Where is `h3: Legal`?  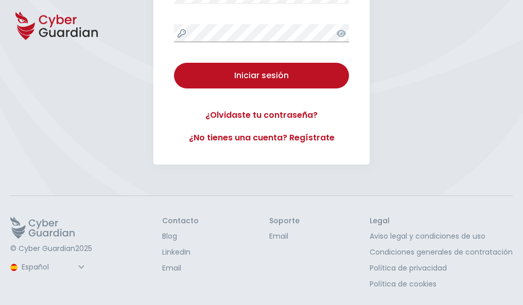
h3: Legal is located at coordinates (441, 221).